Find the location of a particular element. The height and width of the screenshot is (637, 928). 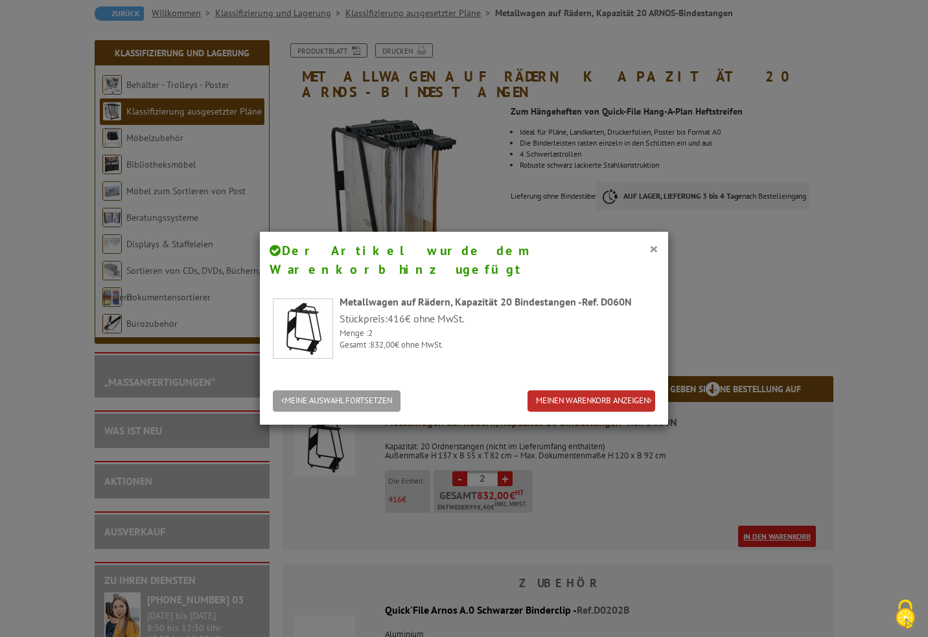

font: Metallwagen auf Rädern, Kapazität 20 Bindestangen - is located at coordinates (461, 302).